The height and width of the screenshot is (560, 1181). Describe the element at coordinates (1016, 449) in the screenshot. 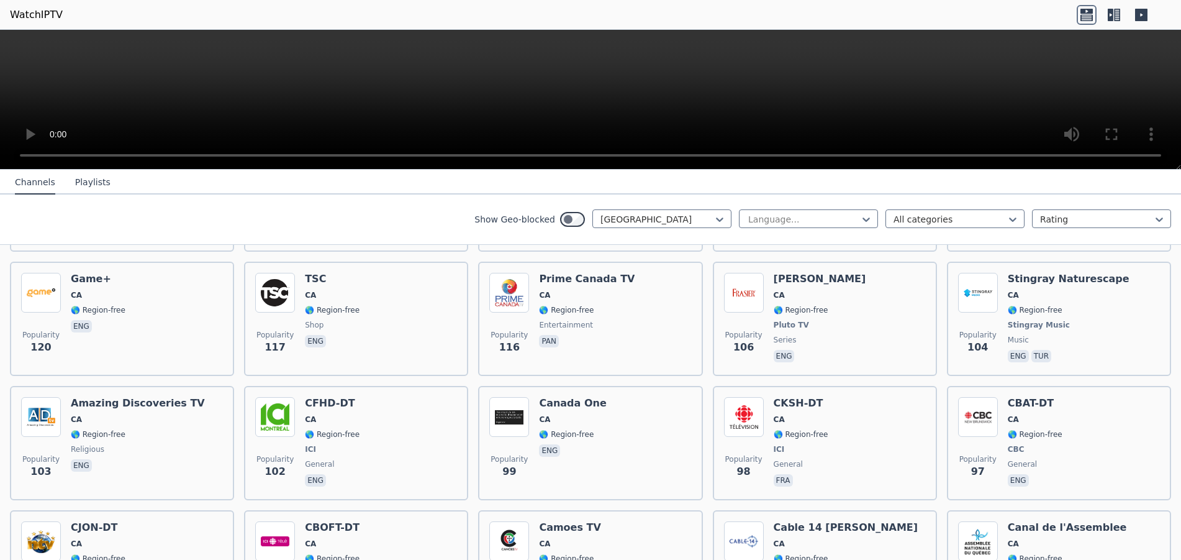

I see `span: CBC` at that location.